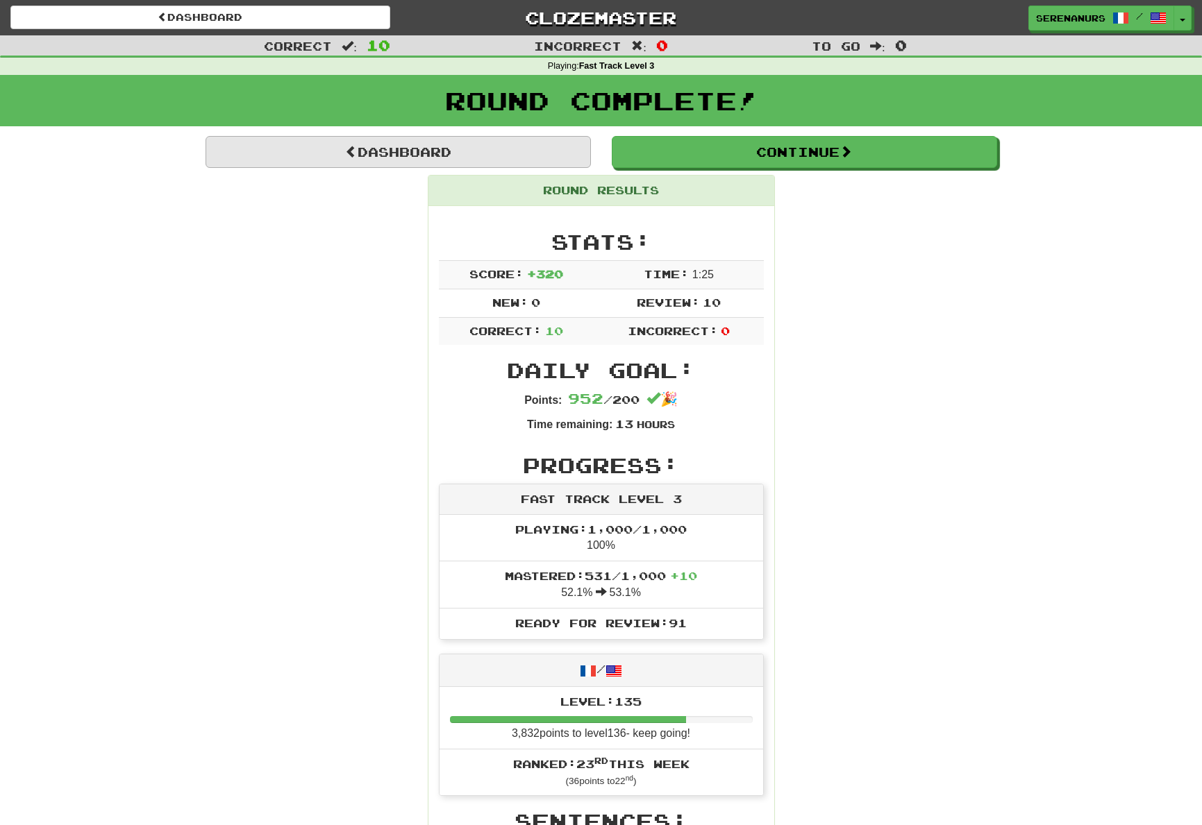 The height and width of the screenshot is (825, 1202). Describe the element at coordinates (569, 424) in the screenshot. I see `strong: Time remaining:` at that location.